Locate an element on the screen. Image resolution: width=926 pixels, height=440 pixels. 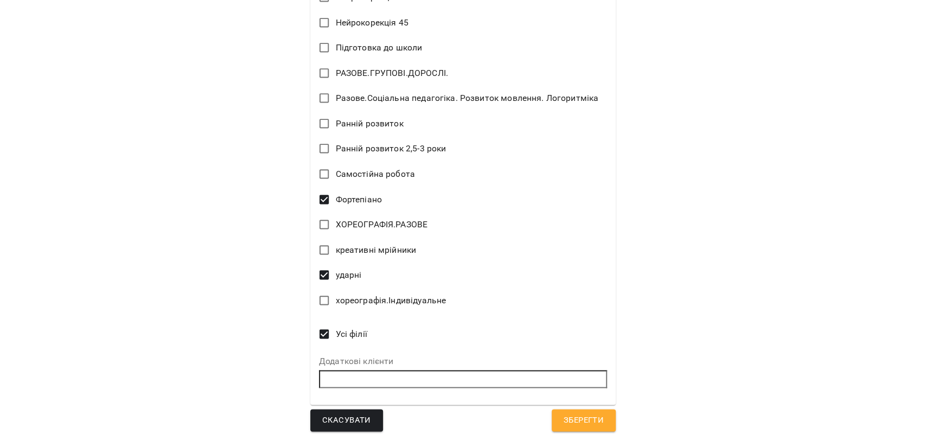
span: креативні мрійники is located at coordinates (375, 250).